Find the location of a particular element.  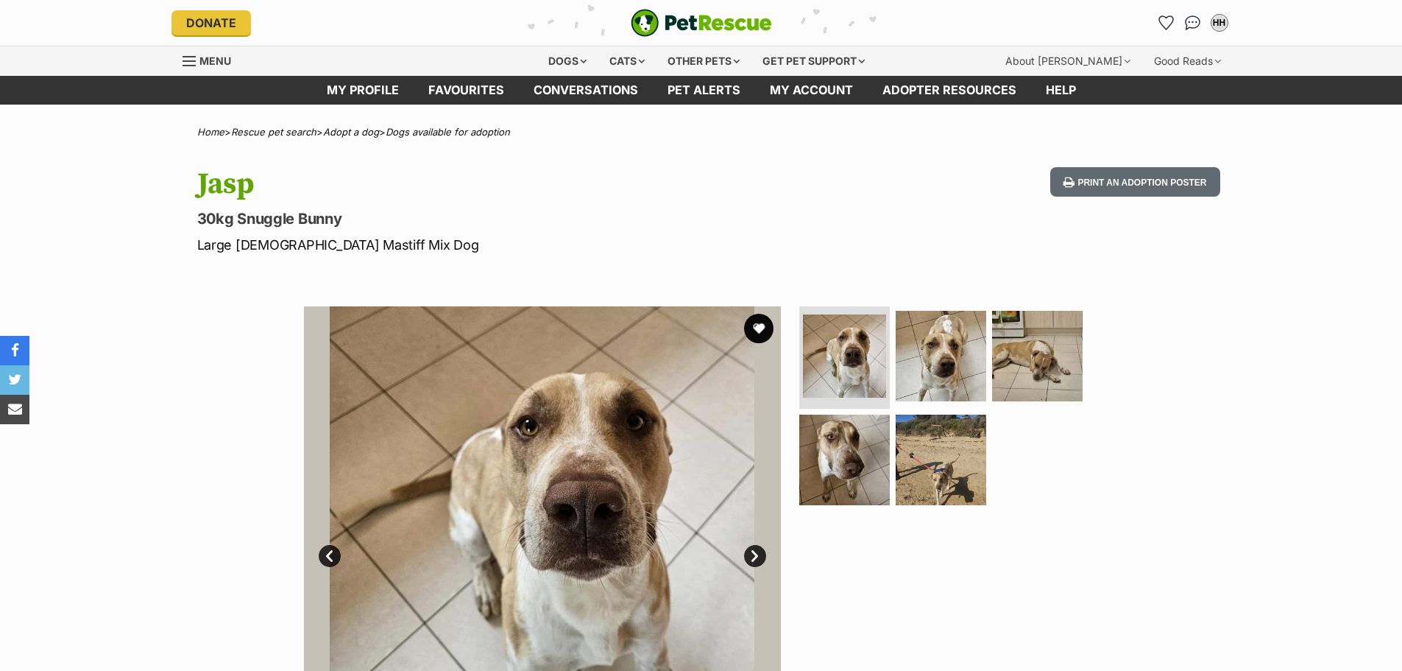

a: My account is located at coordinates (811, 90).